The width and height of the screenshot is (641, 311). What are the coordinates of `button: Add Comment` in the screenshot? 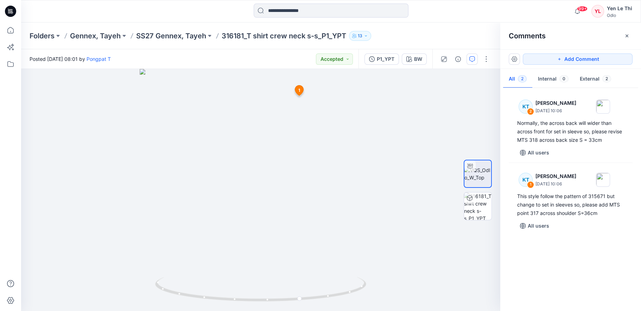 It's located at (578, 59).